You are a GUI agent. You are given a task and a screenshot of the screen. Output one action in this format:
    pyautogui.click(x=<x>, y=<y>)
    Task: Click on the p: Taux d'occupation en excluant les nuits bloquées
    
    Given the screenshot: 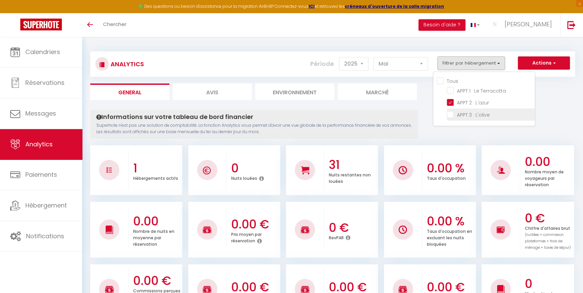 What is the action you would take?
    pyautogui.click(x=449, y=237)
    